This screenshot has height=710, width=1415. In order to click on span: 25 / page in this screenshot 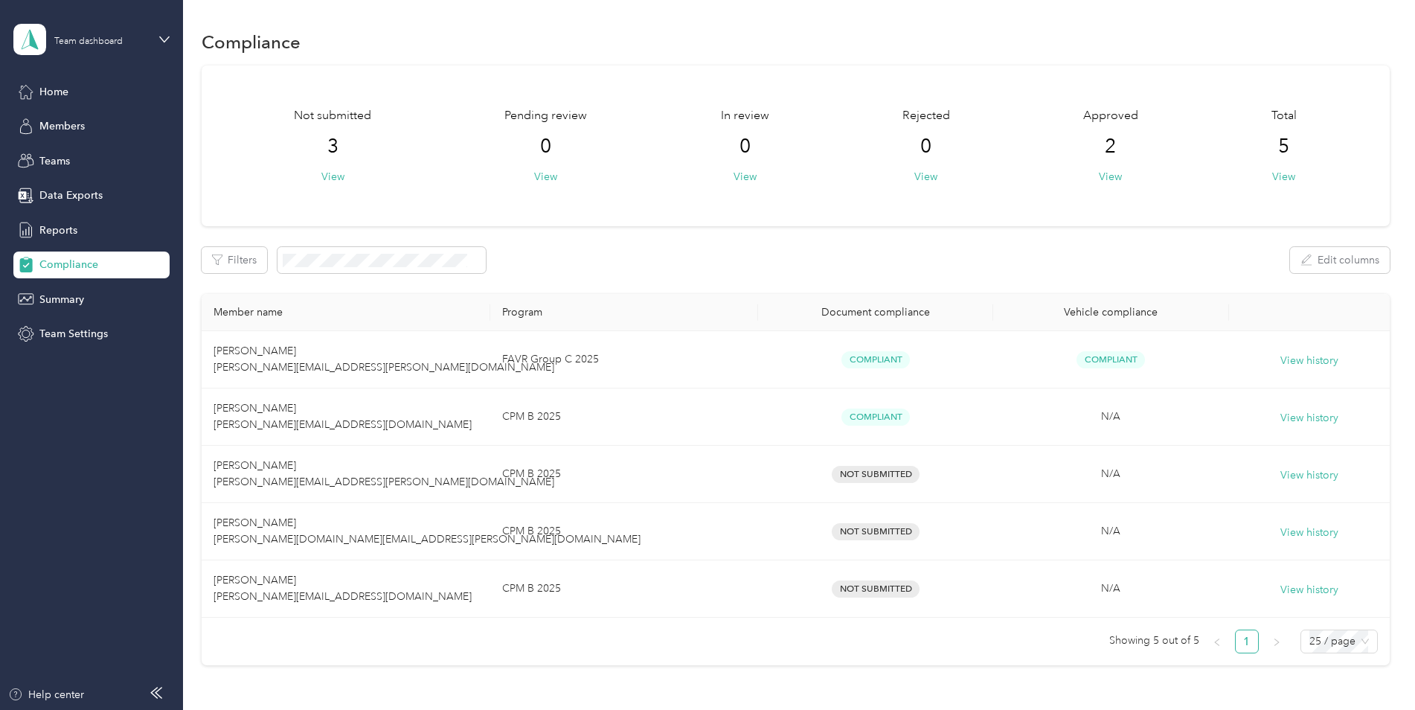, I will do `click(1339, 641)`.